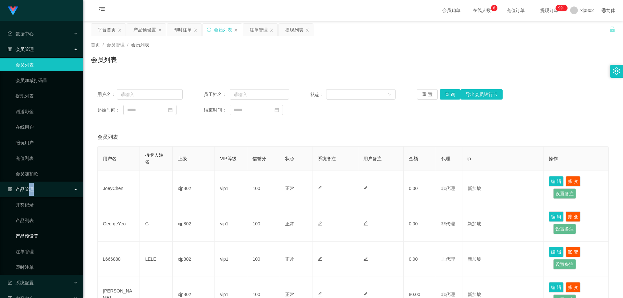 This screenshot has height=298, width=623. I want to click on a: 陪玩用户, so click(47, 143).